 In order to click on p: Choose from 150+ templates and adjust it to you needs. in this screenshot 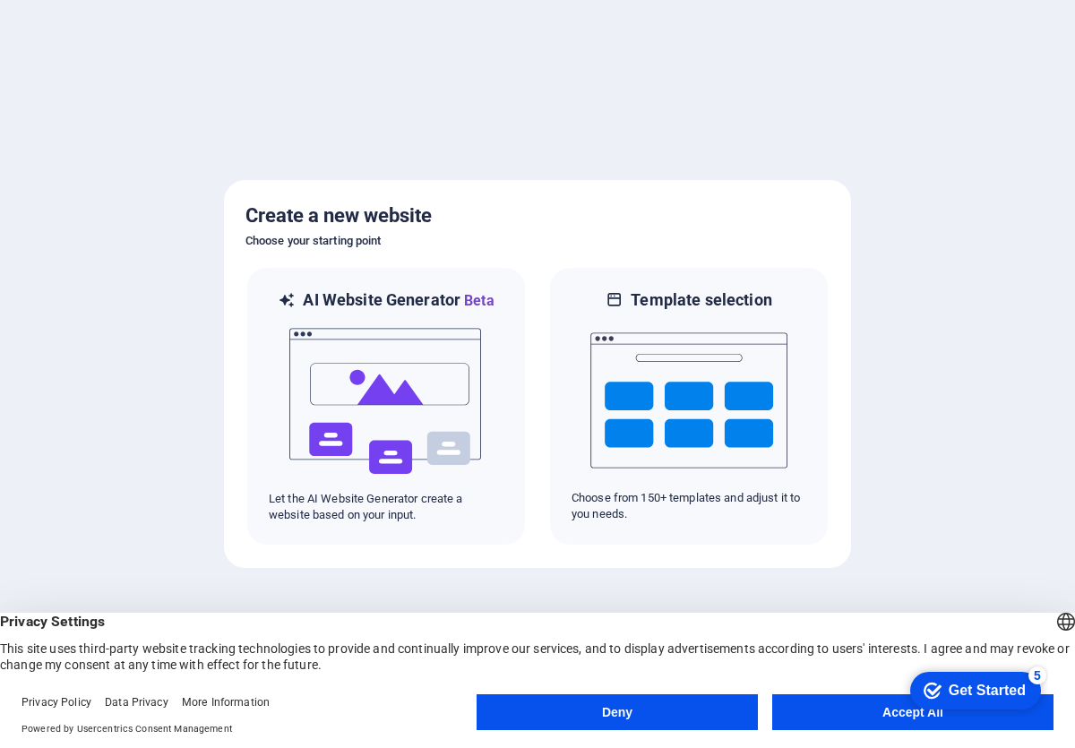, I will do `click(689, 506)`.